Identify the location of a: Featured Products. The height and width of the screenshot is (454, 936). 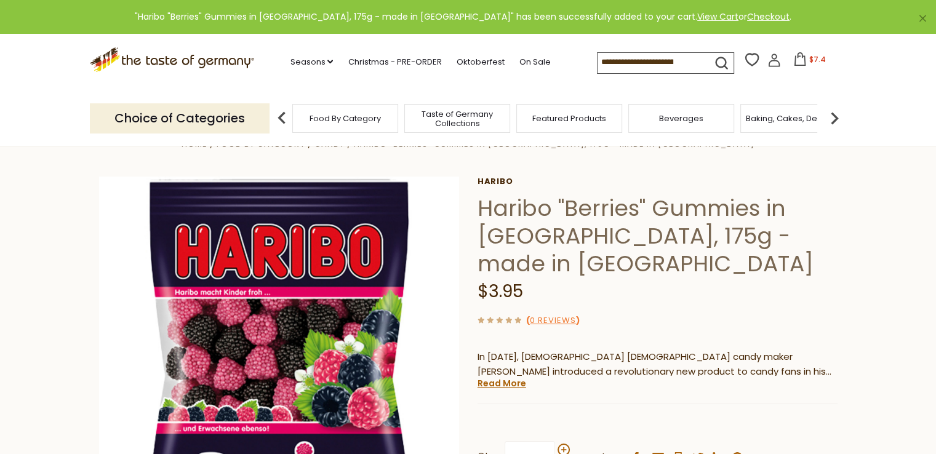
(569, 118).